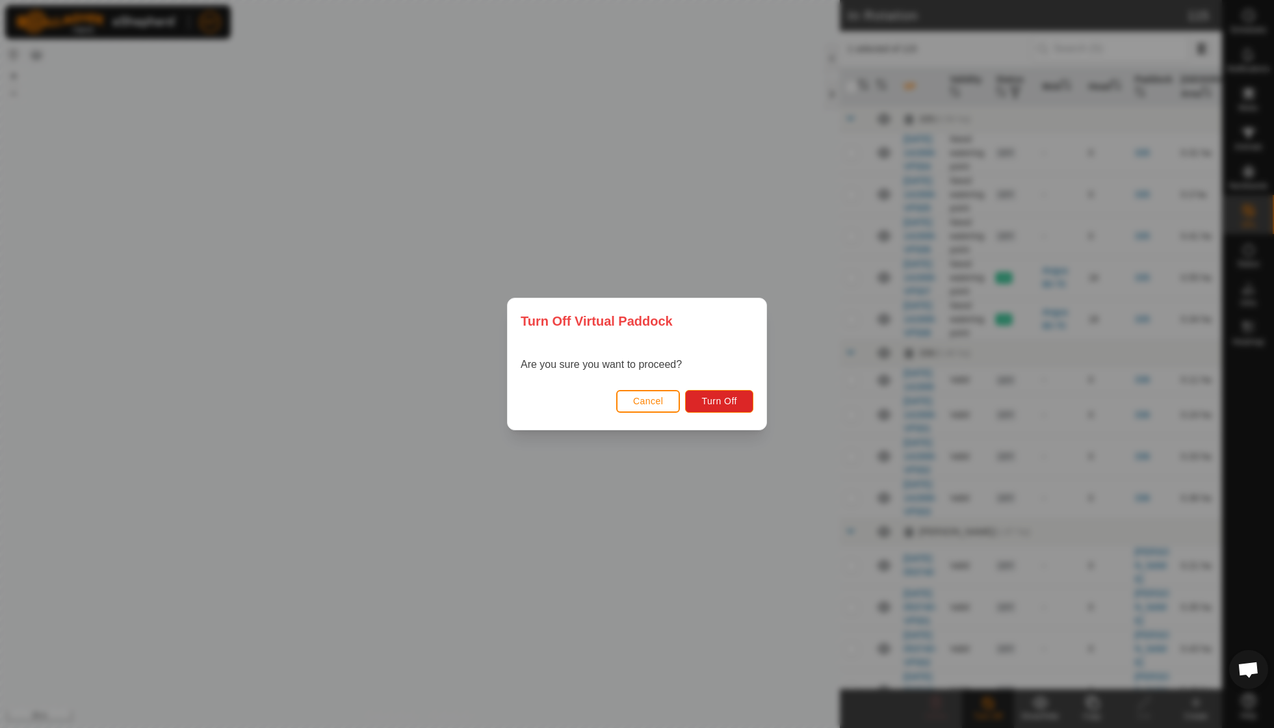 Image resolution: width=1274 pixels, height=728 pixels. What do you see at coordinates (719, 401) in the screenshot?
I see `span: Turn Off` at bounding box center [719, 401].